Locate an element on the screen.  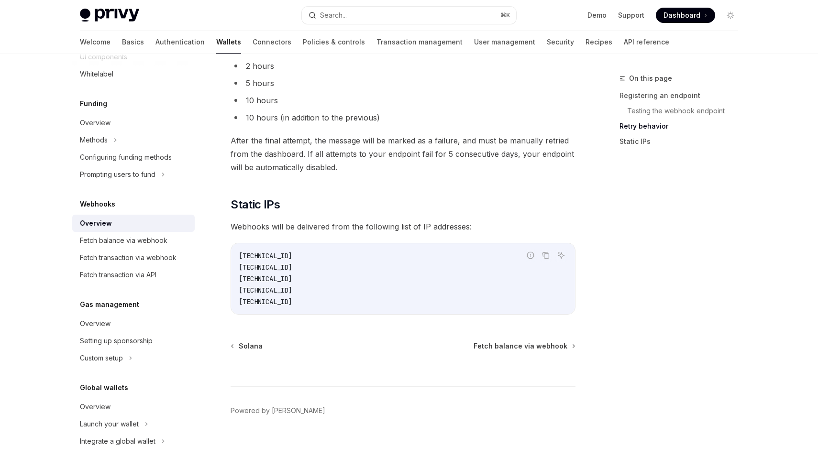
a: Retry behavior is located at coordinates (682, 126).